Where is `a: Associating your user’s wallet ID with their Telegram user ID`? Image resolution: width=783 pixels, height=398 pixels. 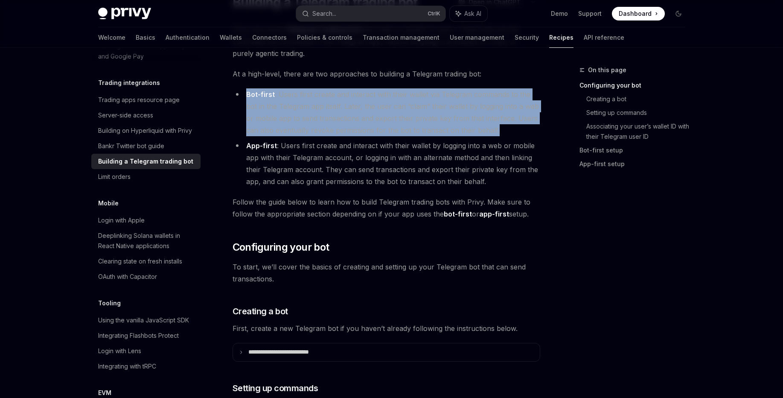
a: Associating your user’s wallet ID with their Telegram user ID is located at coordinates (640, 131).